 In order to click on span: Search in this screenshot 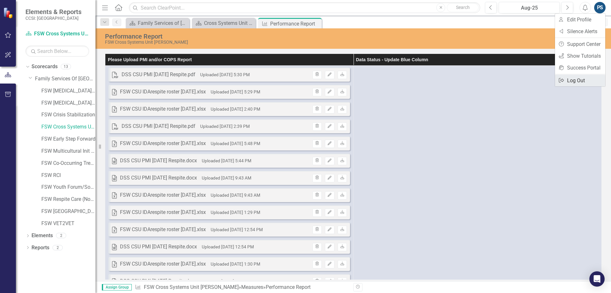, I will do `click(463, 7)`.